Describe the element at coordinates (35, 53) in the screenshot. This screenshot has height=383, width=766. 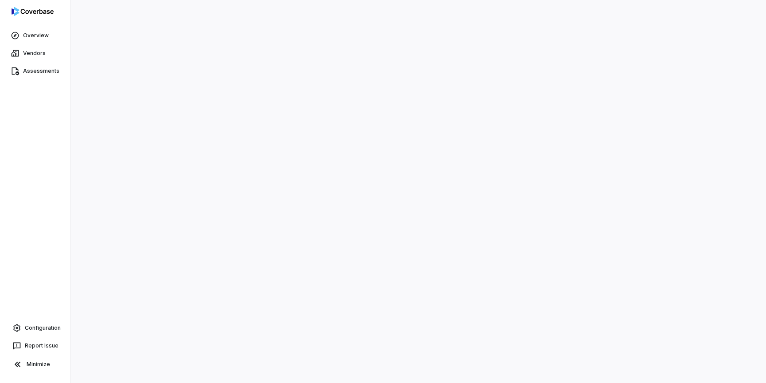
I see `a: Vendors` at that location.